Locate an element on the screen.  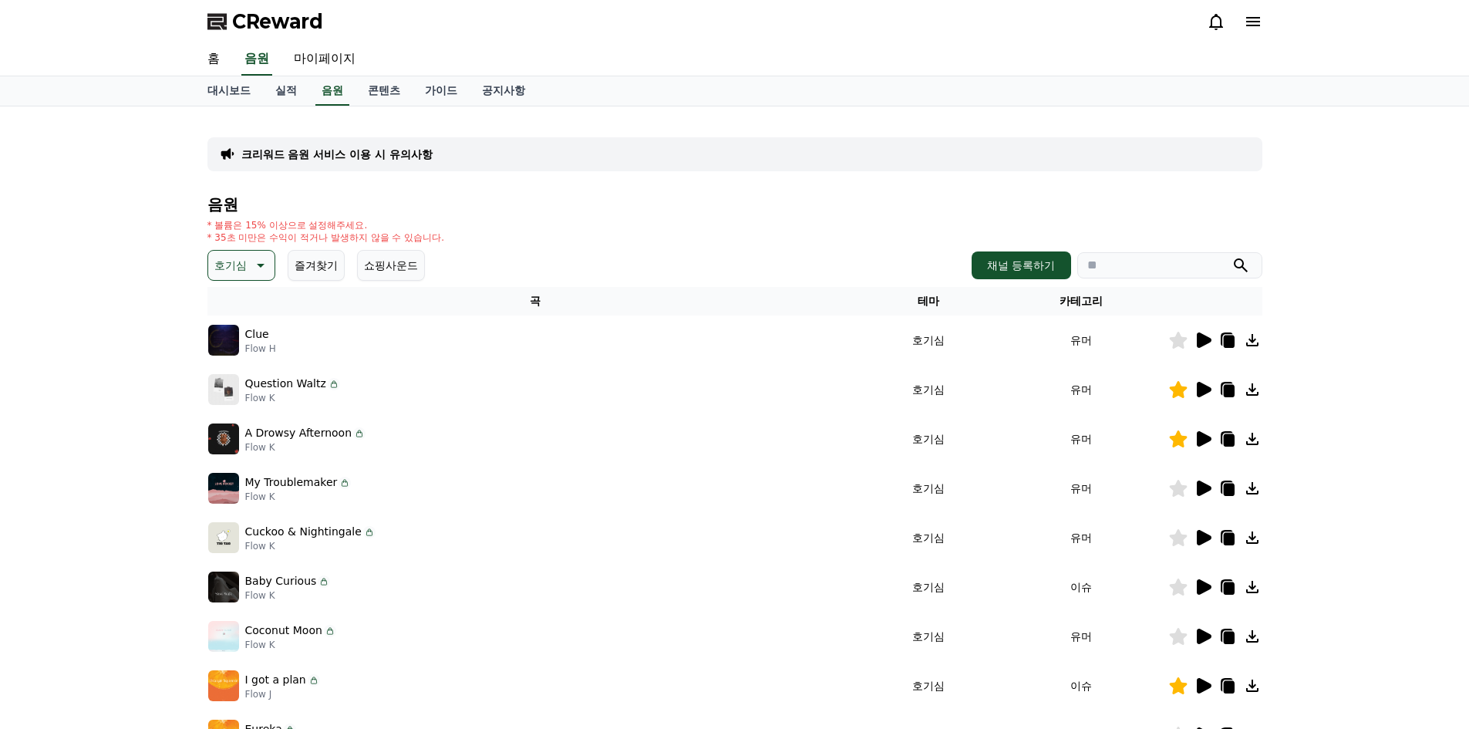
p: 호기심 is located at coordinates (231, 265).